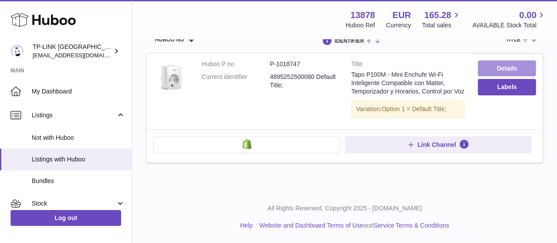  What do you see at coordinates (312, 225) in the screenshot?
I see `a: Website and Dashboard Terms of Use` at bounding box center [312, 225].